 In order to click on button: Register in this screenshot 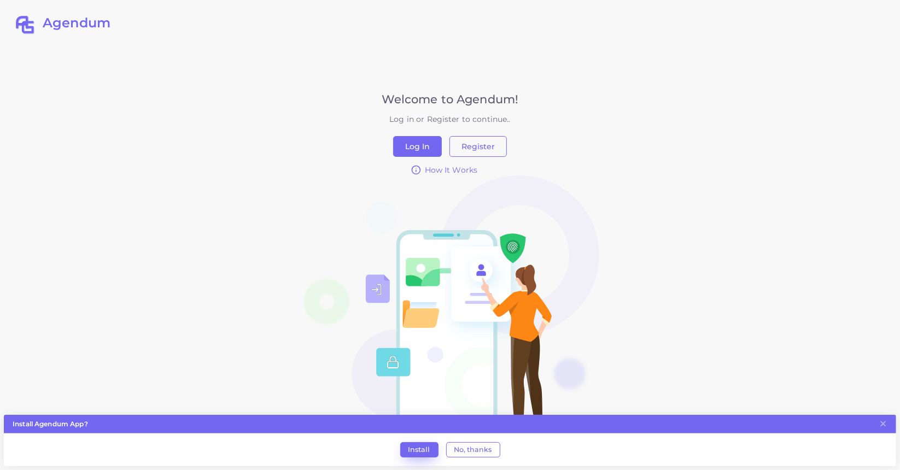, I will do `click(478, 147)`.